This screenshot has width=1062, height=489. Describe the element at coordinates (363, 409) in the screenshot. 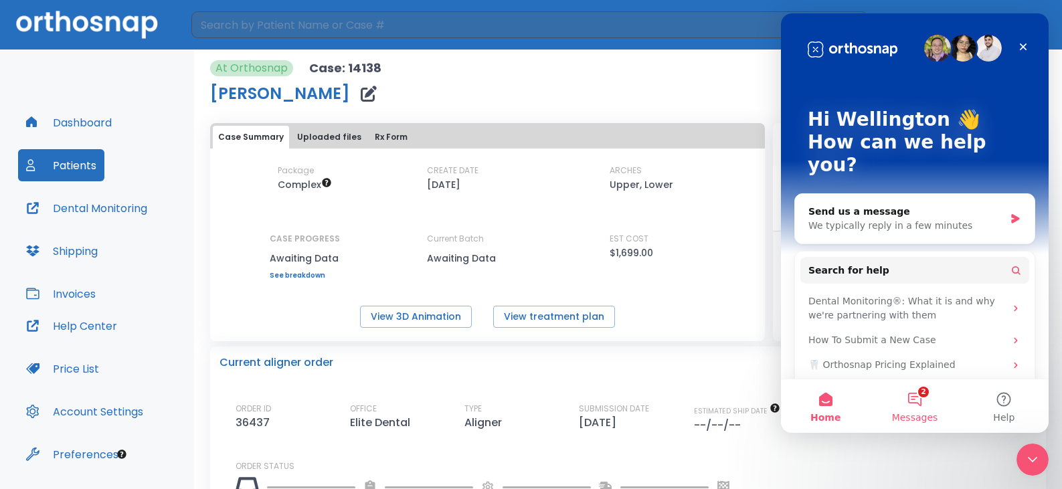

I see `p: OFFICE` at that location.